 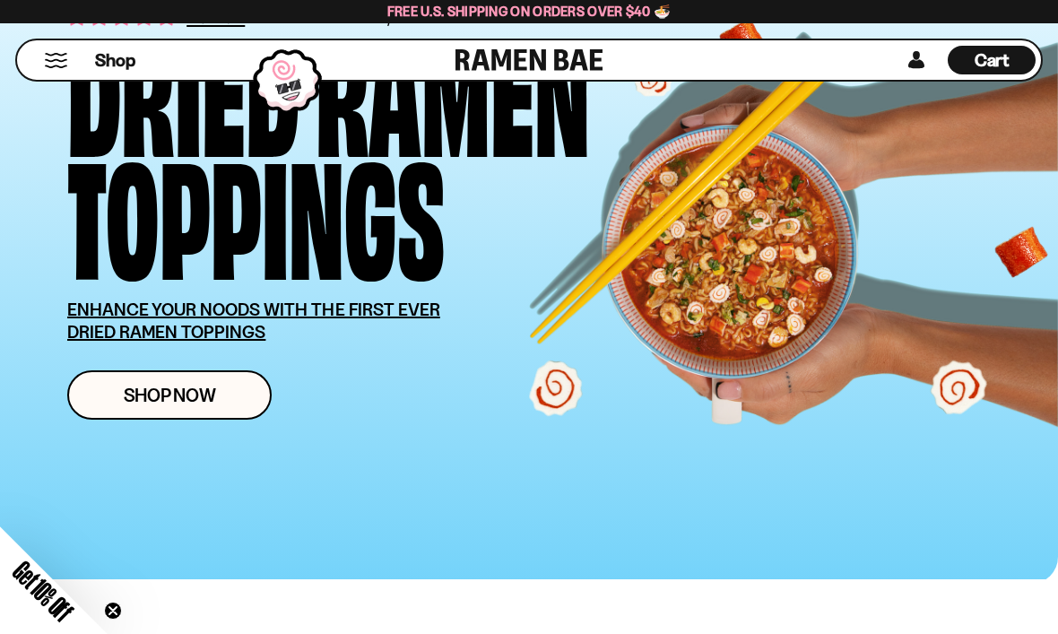 I want to click on span: Shop, so click(x=115, y=60).